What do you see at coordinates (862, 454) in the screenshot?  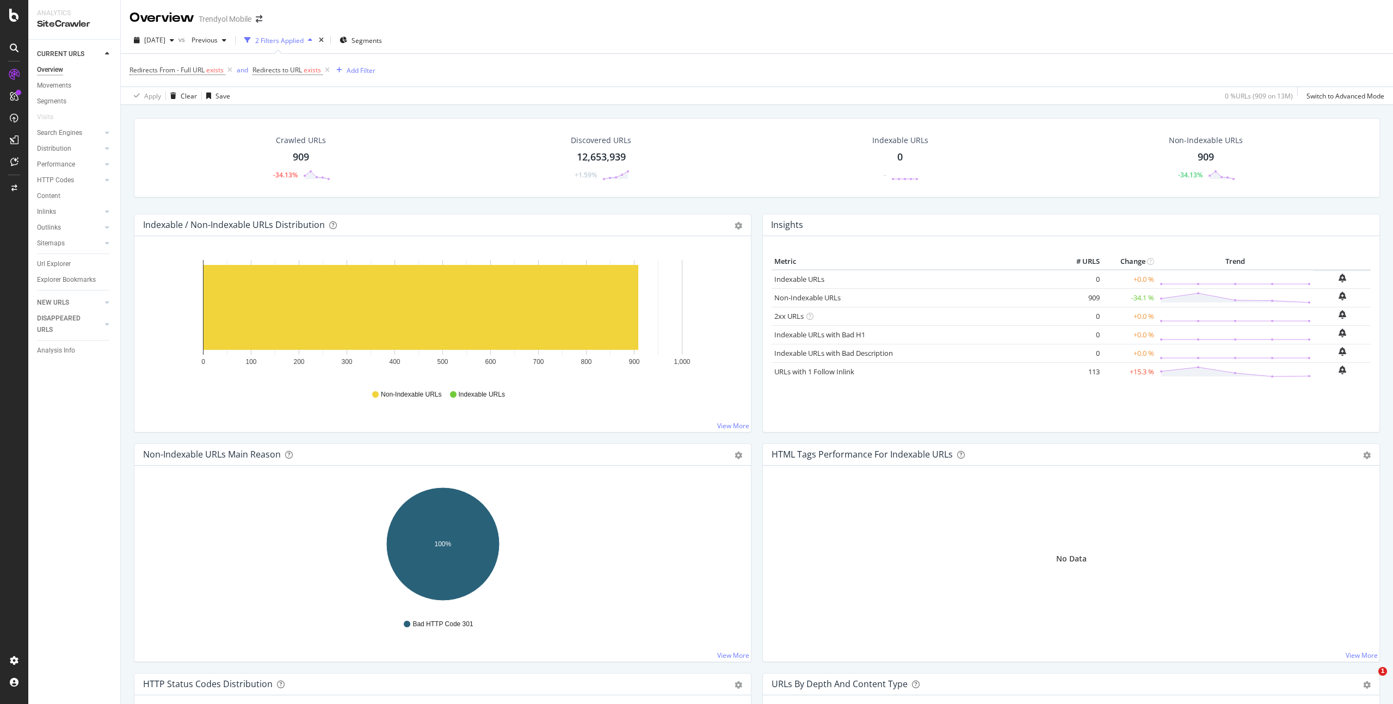 I see `div: HTML Tags Performance for Indexable URLs` at bounding box center [862, 454].